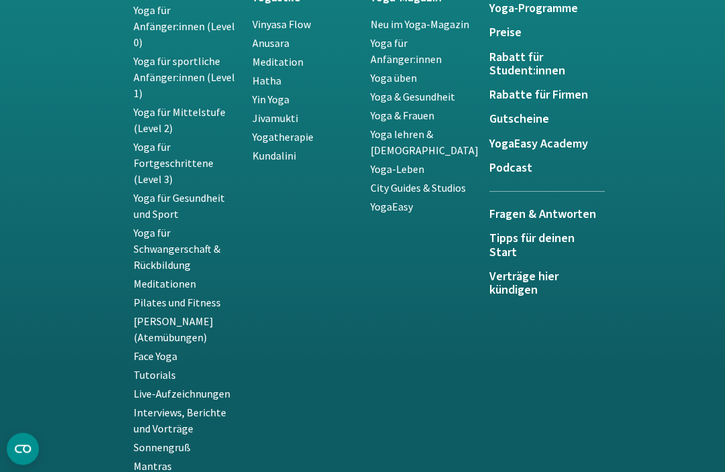 The image size is (725, 472). What do you see at coordinates (274, 156) in the screenshot?
I see `a: Kundalini` at bounding box center [274, 156].